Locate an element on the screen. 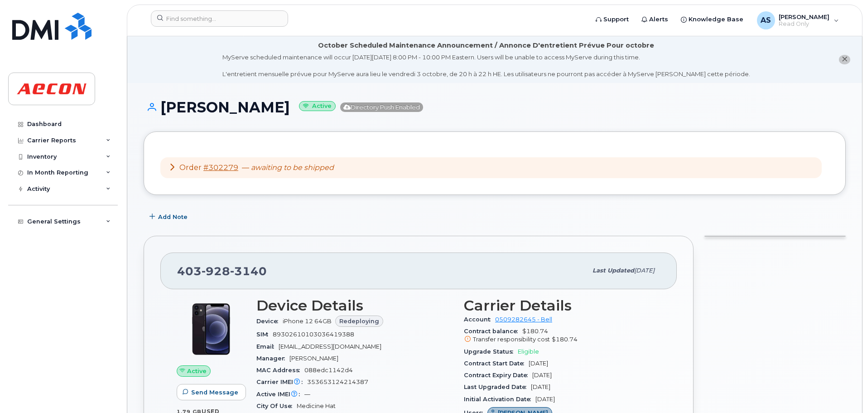 This screenshot has width=867, height=413. span: Contract Expiry Date is located at coordinates (498, 375).